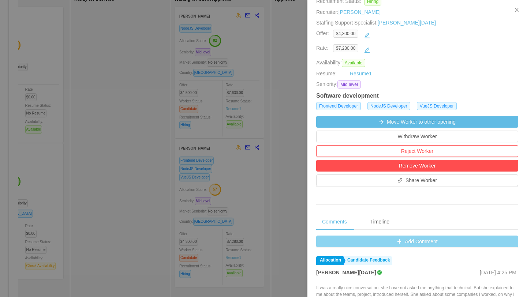  What do you see at coordinates (389, 106) in the screenshot?
I see `span: NodeJS Developer` at bounding box center [389, 106].